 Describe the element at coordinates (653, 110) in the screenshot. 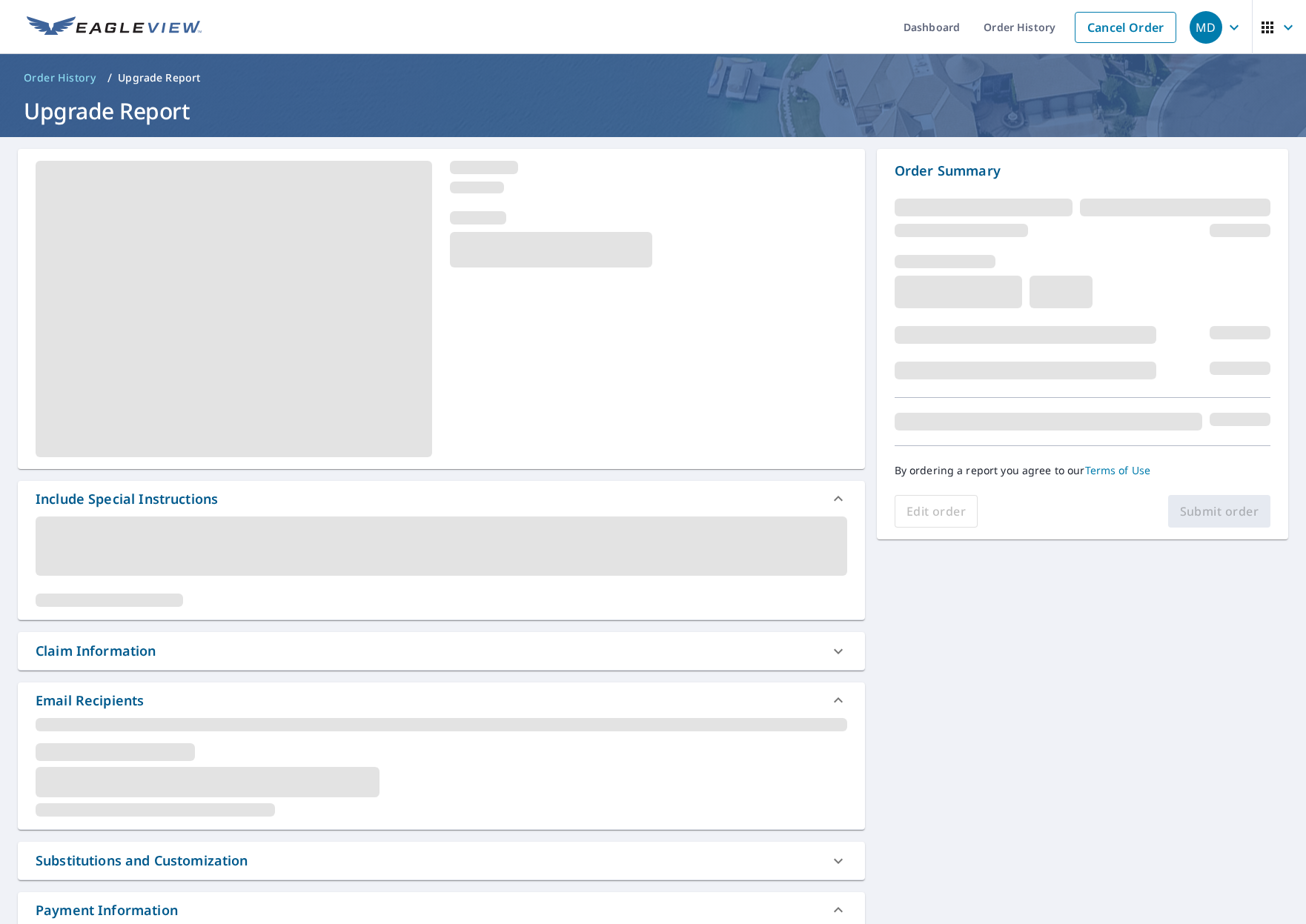

I see `h1: Upgrade Report` at that location.